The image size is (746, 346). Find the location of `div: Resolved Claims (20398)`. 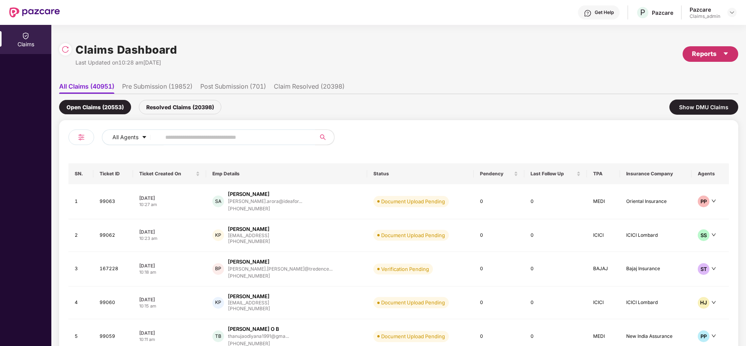

div: Resolved Claims (20398) is located at coordinates (180, 107).